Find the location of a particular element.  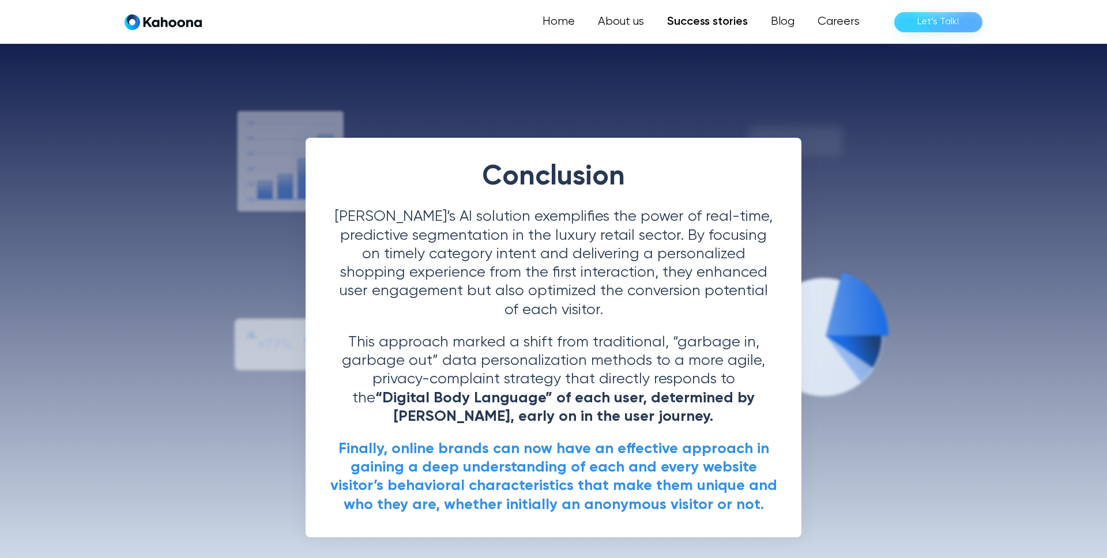

a: Let’s Talk! is located at coordinates (938, 22).